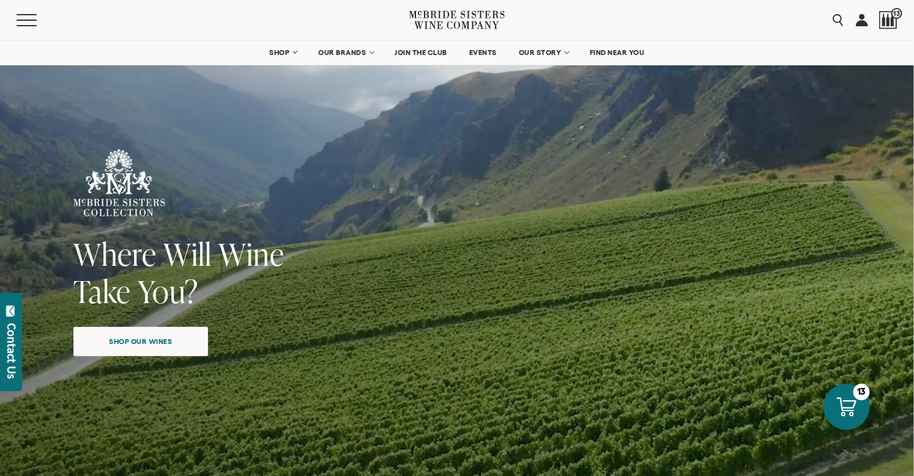 The image size is (914, 476). I want to click on span: Where, so click(115, 254).